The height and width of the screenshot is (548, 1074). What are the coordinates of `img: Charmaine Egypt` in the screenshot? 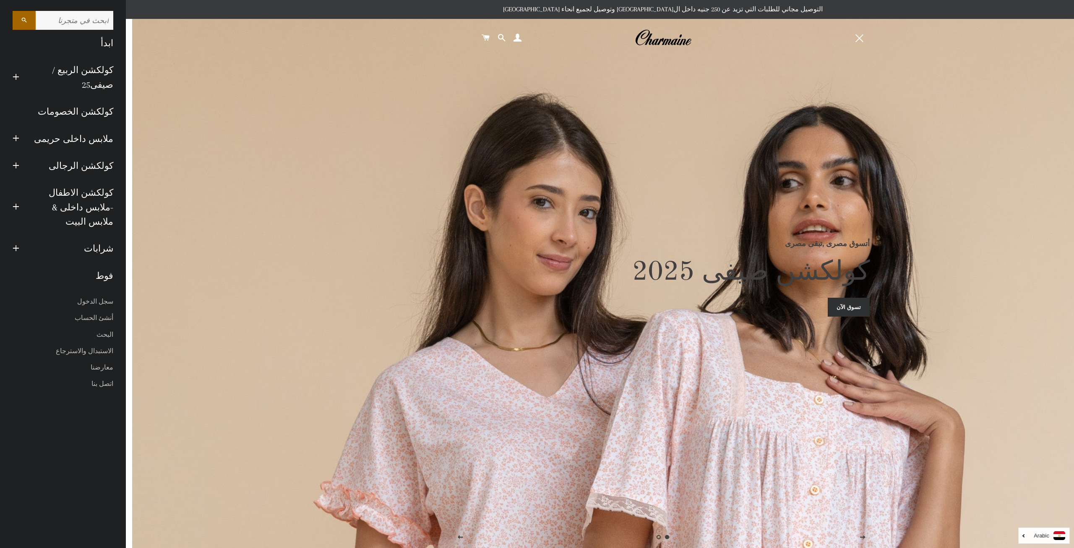 It's located at (663, 38).